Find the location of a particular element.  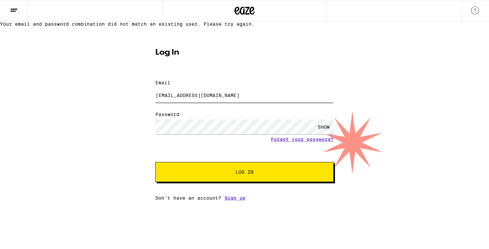

input: Email is located at coordinates (245, 95).